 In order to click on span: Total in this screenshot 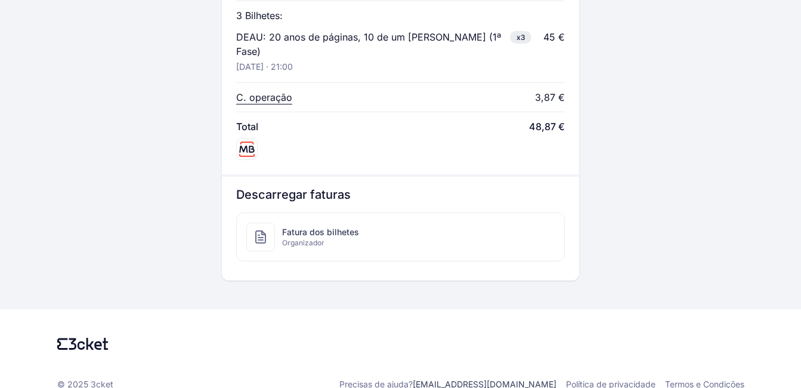, I will do `click(247, 126)`.